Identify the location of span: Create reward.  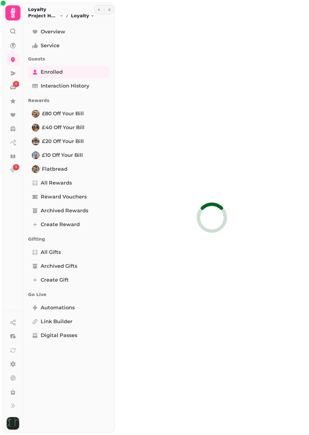
(60, 225).